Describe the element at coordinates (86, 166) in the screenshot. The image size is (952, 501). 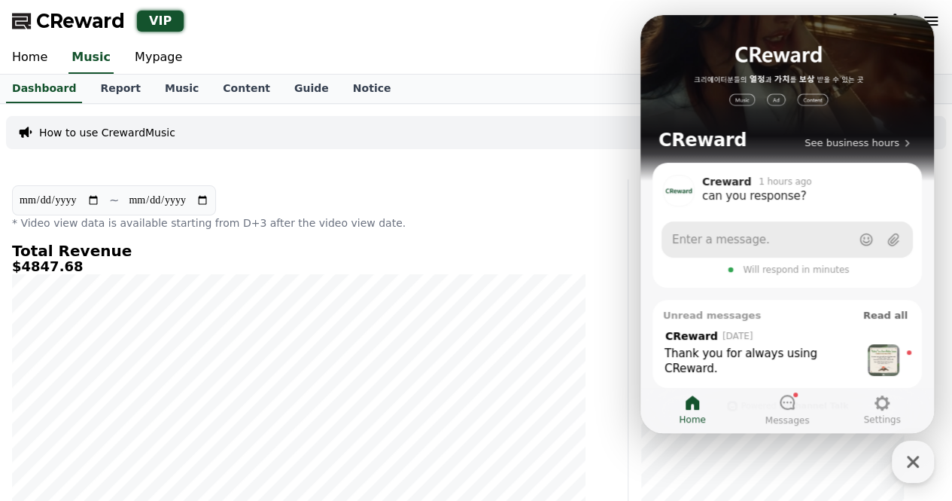
I see `div: Creward` at that location.